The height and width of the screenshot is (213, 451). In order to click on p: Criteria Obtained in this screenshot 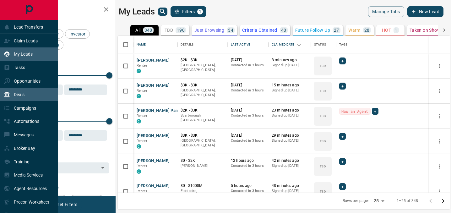, I will do `click(259, 30)`.